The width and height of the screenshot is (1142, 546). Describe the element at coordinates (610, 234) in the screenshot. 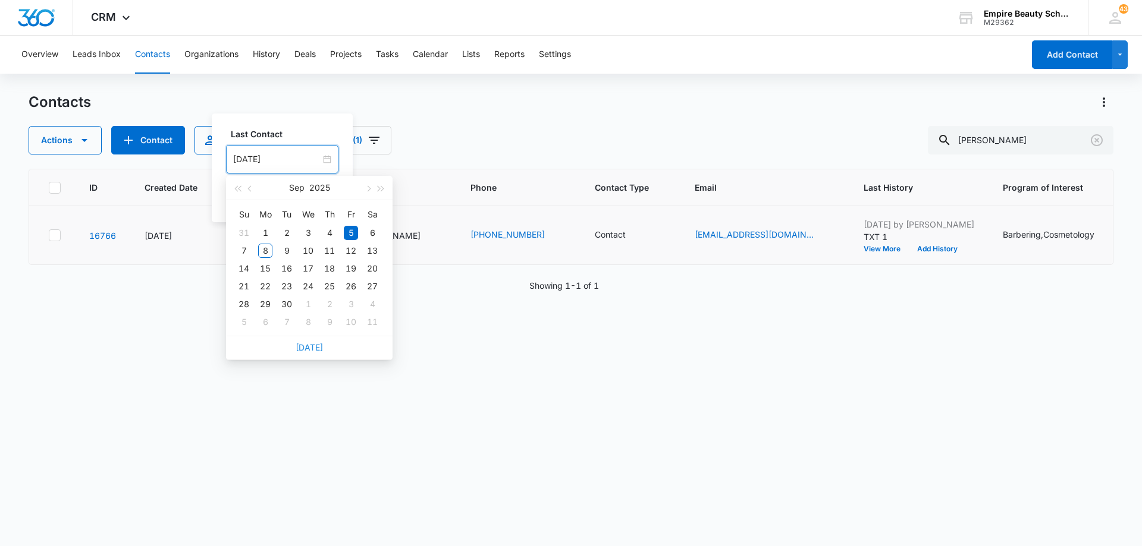

I see `div: Contact` at that location.